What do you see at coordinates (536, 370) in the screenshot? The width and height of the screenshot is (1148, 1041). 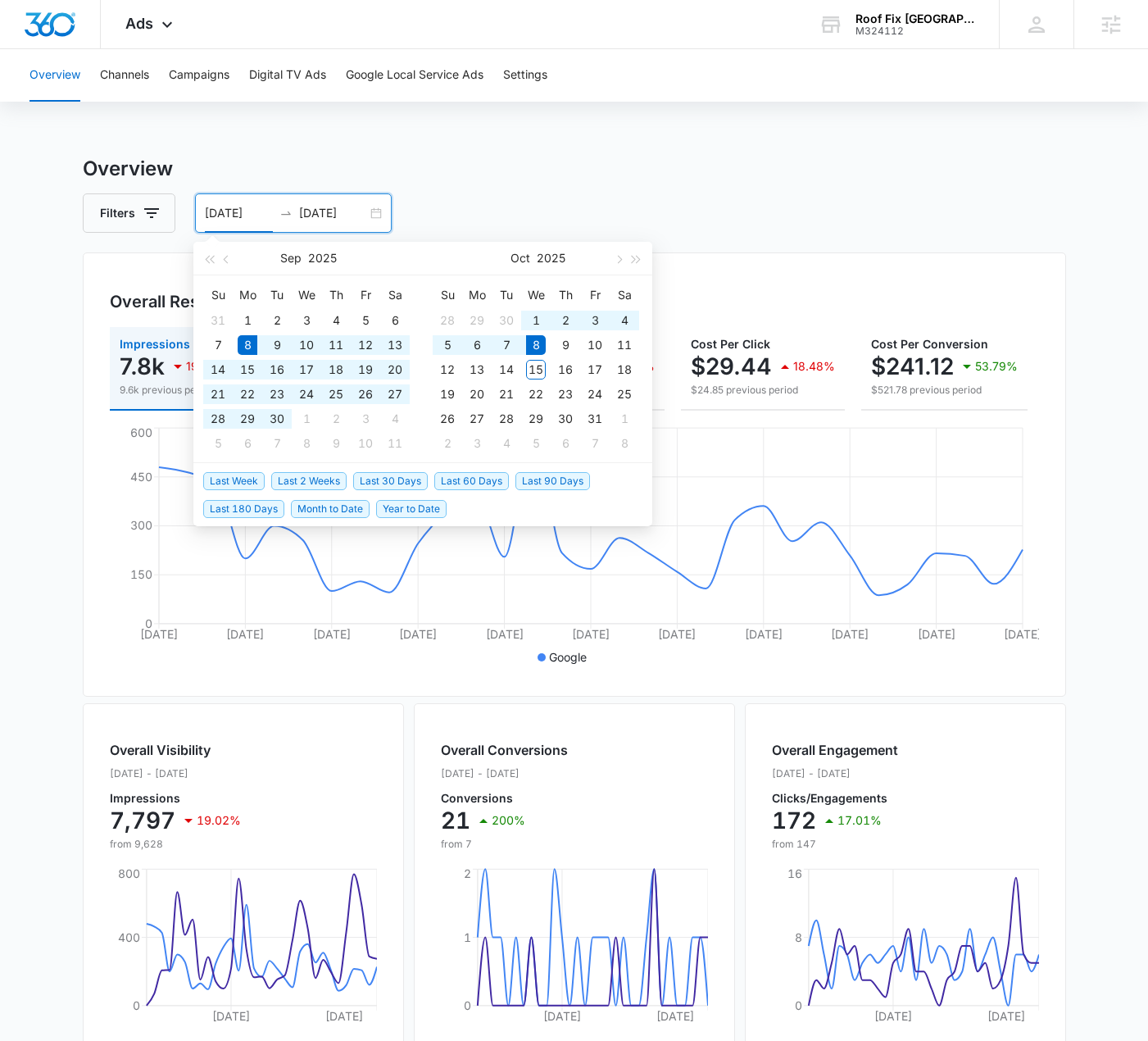 I see `div: 15` at bounding box center [536, 370].